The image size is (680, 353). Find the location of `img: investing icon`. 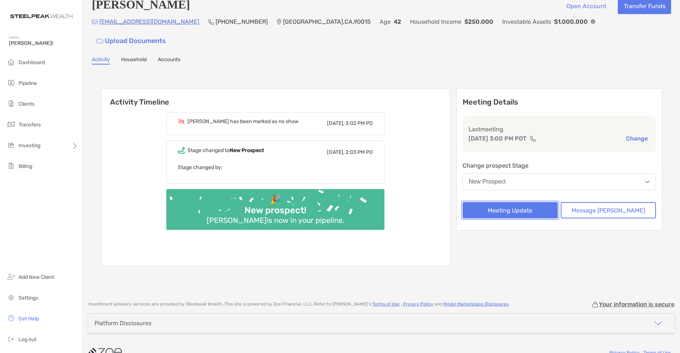

img: investing icon is located at coordinates (11, 145).